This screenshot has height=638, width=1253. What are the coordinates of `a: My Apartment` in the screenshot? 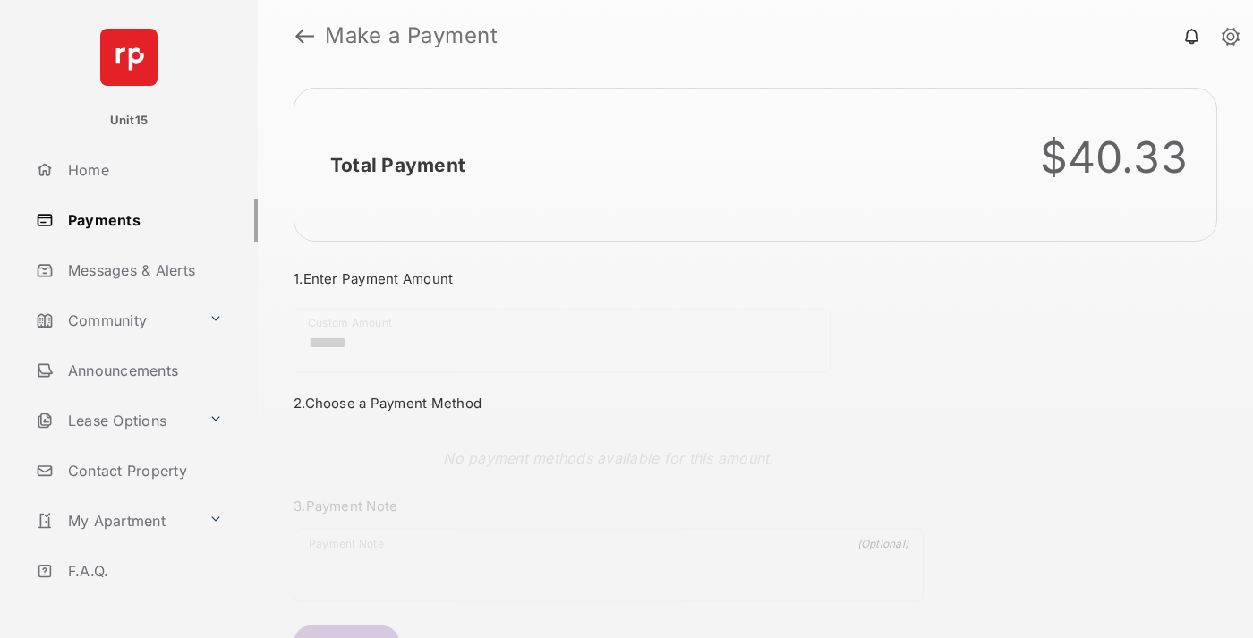 It's located at (115, 521).